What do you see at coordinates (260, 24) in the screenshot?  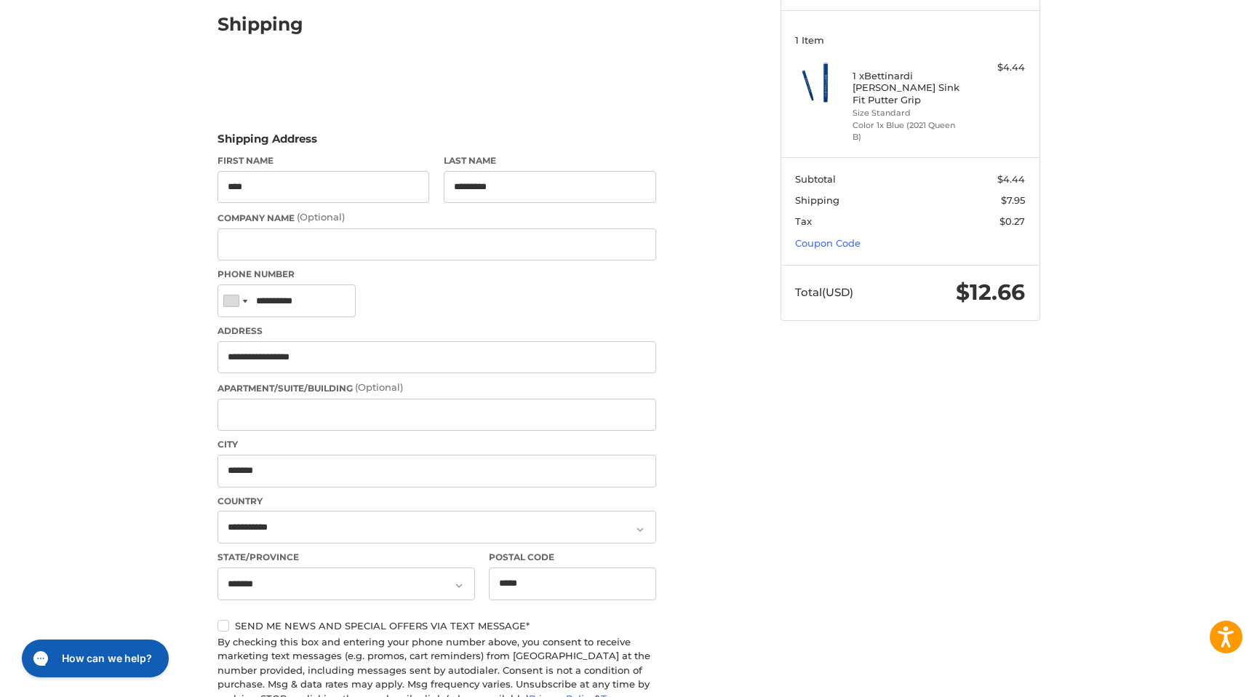 I see `h2: Shipping` at bounding box center [260, 24].